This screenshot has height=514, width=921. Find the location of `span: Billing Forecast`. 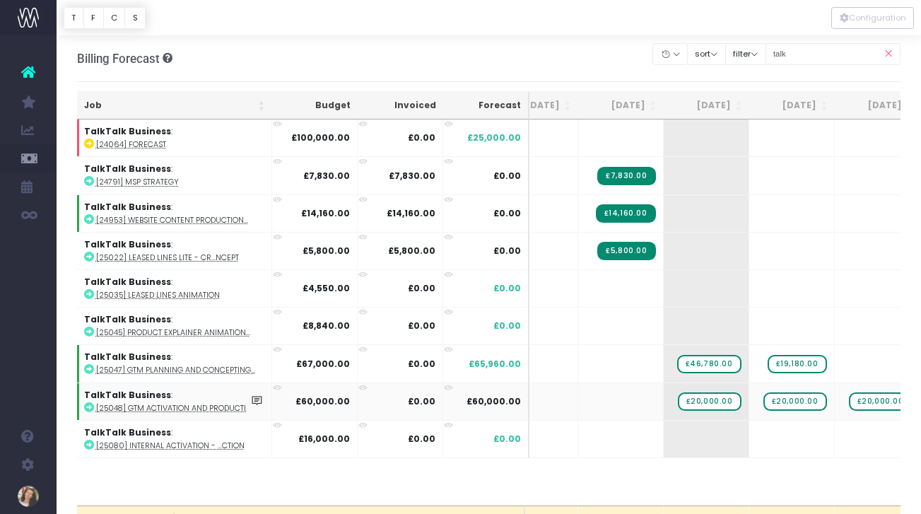

span: Billing Forecast is located at coordinates (118, 59).